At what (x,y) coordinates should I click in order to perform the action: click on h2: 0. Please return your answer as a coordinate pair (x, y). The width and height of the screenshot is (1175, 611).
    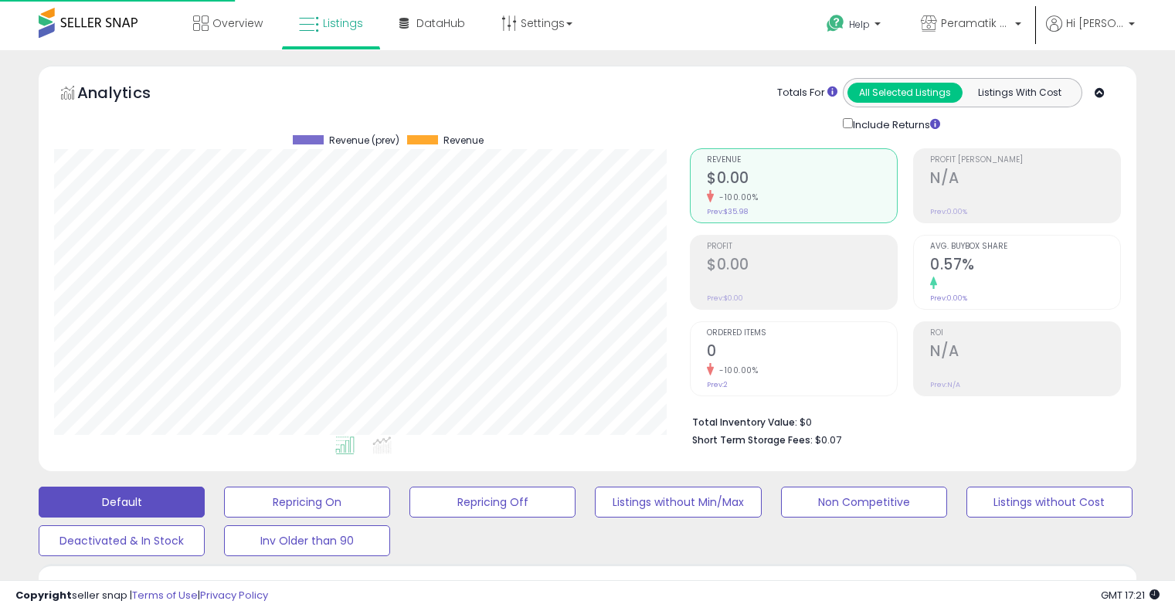
    Looking at the image, I should click on (802, 352).